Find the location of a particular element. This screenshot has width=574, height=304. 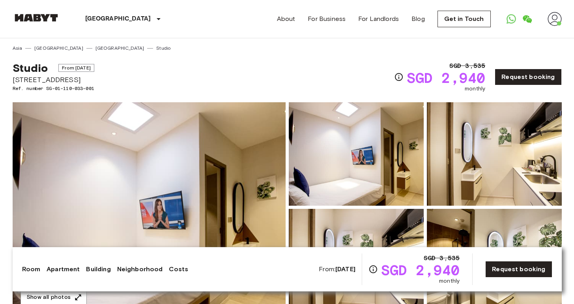

span: Studio is located at coordinates (30, 68).